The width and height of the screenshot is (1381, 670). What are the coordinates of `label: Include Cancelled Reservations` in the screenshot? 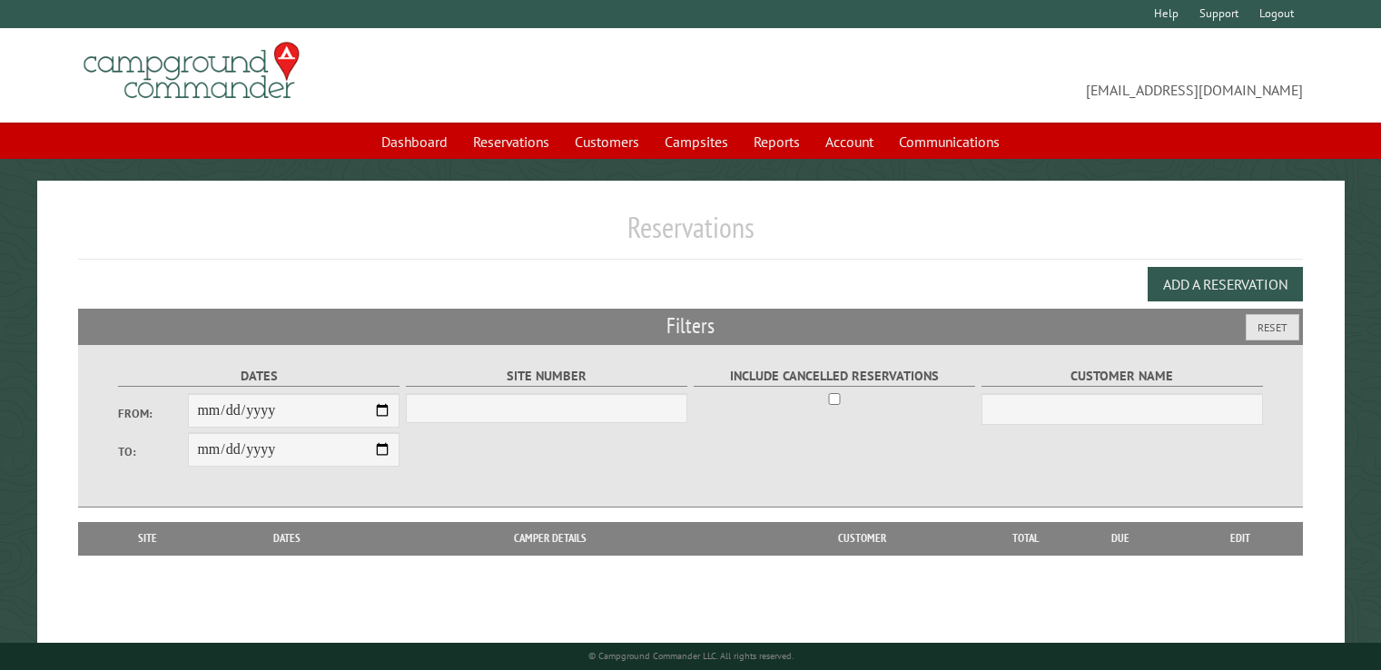 It's located at (834, 376).